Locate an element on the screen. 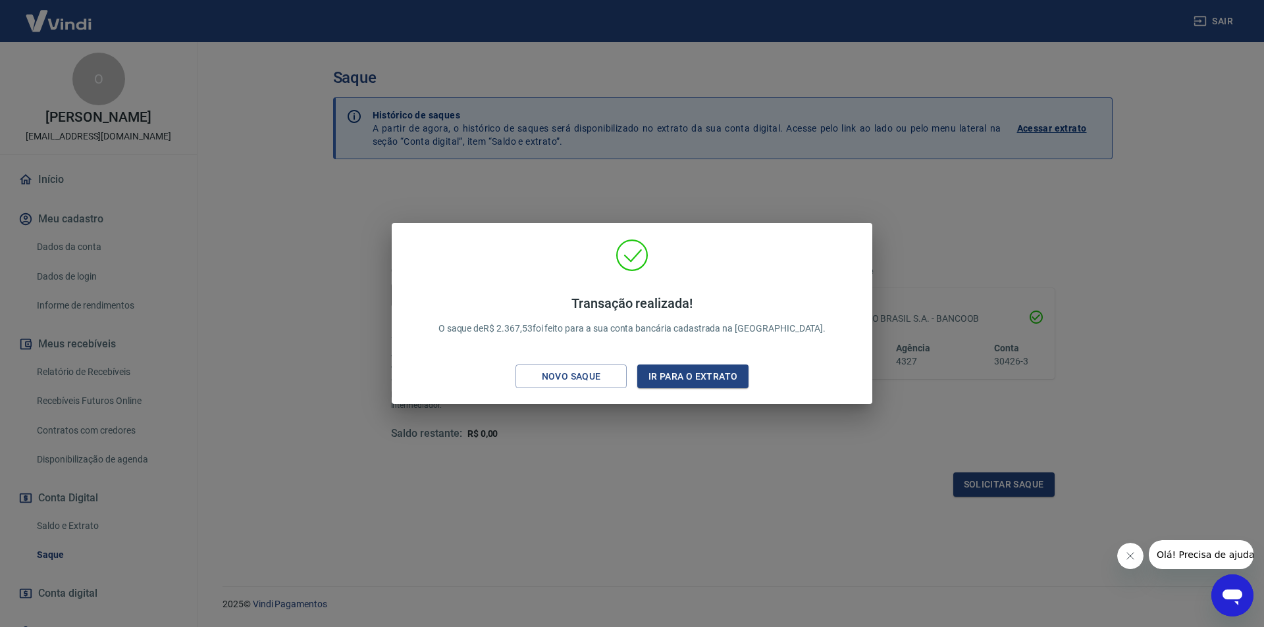  div: Novo saque is located at coordinates (571, 376).